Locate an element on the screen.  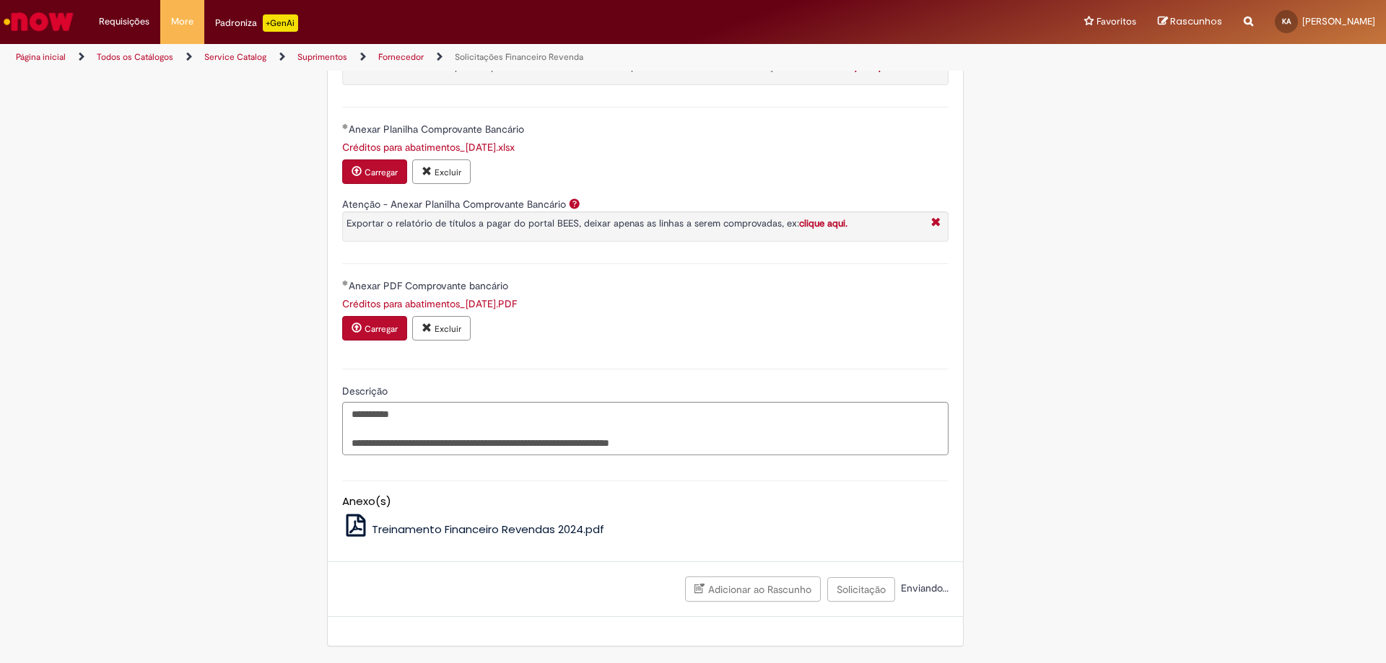
span: Requisições is located at coordinates (124, 22).